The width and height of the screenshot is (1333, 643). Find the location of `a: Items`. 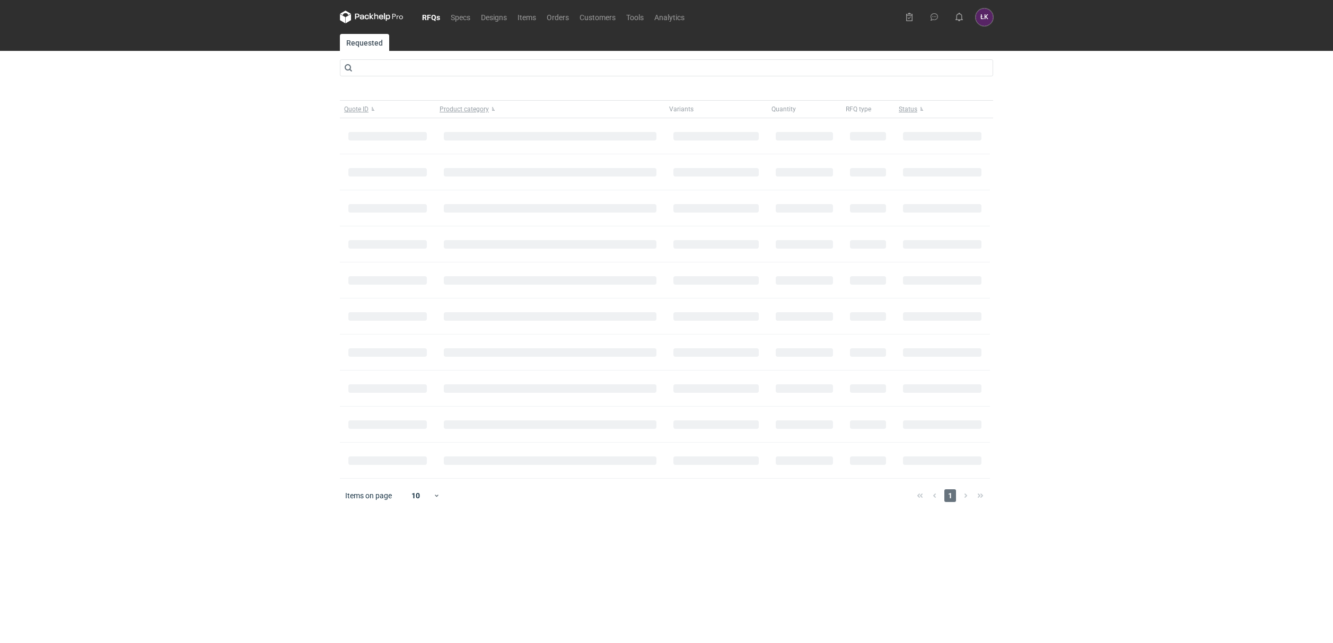

a: Items is located at coordinates (527, 17).